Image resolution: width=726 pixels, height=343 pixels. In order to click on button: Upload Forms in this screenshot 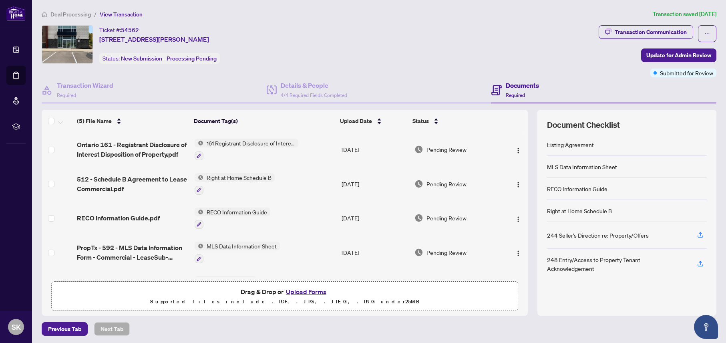, I will do `click(306, 292)`.